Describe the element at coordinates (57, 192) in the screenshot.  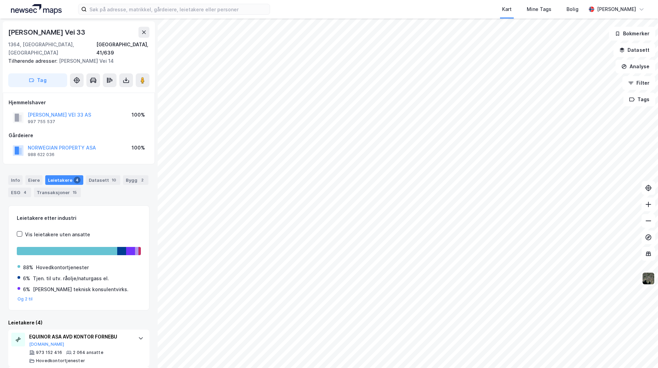
I see `div: Transaksjoner` at that location.